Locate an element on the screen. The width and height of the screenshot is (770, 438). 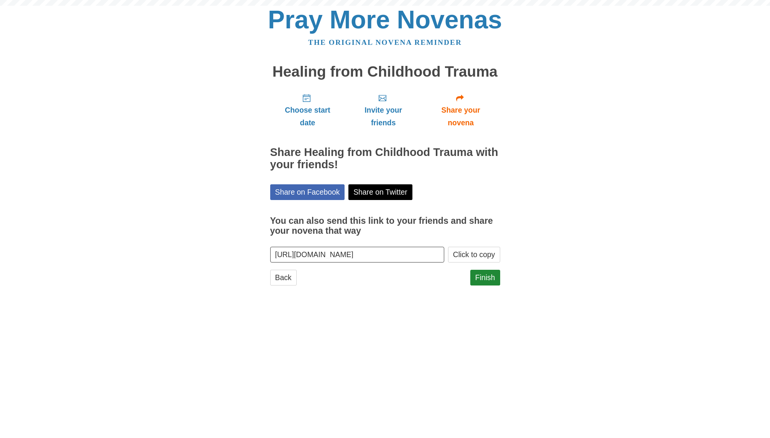
span: Invite your friends is located at coordinates (383, 117).